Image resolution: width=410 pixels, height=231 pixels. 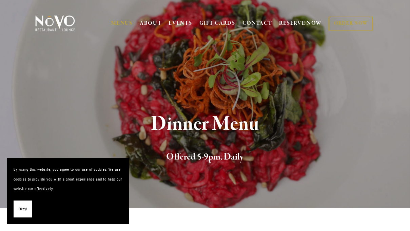 I want to click on button: Okay!, so click(x=23, y=209).